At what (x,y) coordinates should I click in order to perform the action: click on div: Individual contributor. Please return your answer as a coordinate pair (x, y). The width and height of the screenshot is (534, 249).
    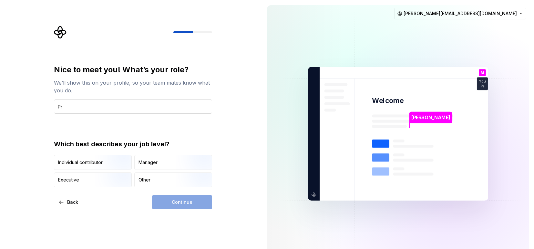
    Looking at the image, I should click on (80, 162).